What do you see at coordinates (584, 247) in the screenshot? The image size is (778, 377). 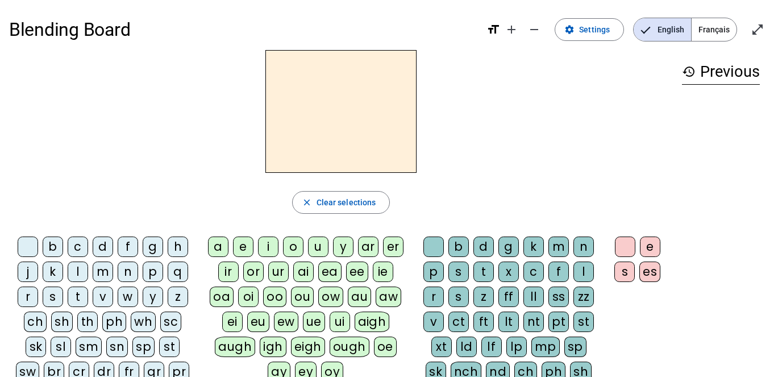 I see `div: n` at bounding box center [584, 247].